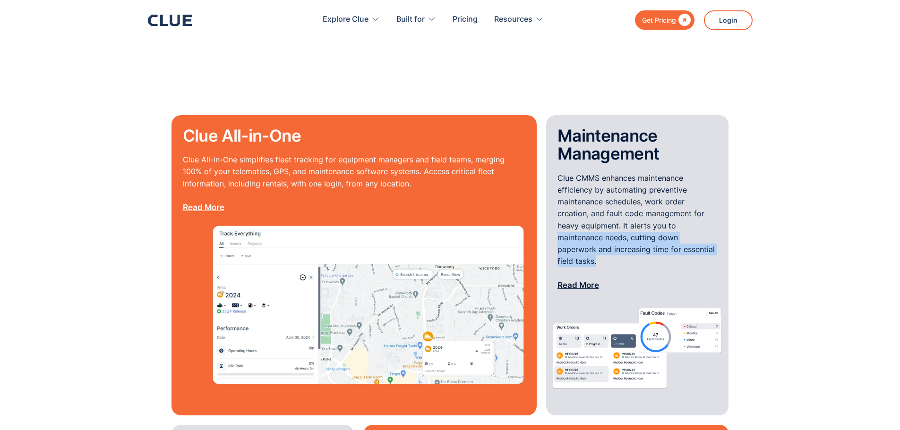 Image resolution: width=900 pixels, height=430 pixels. I want to click on div: Get Pricing, so click(659, 20).